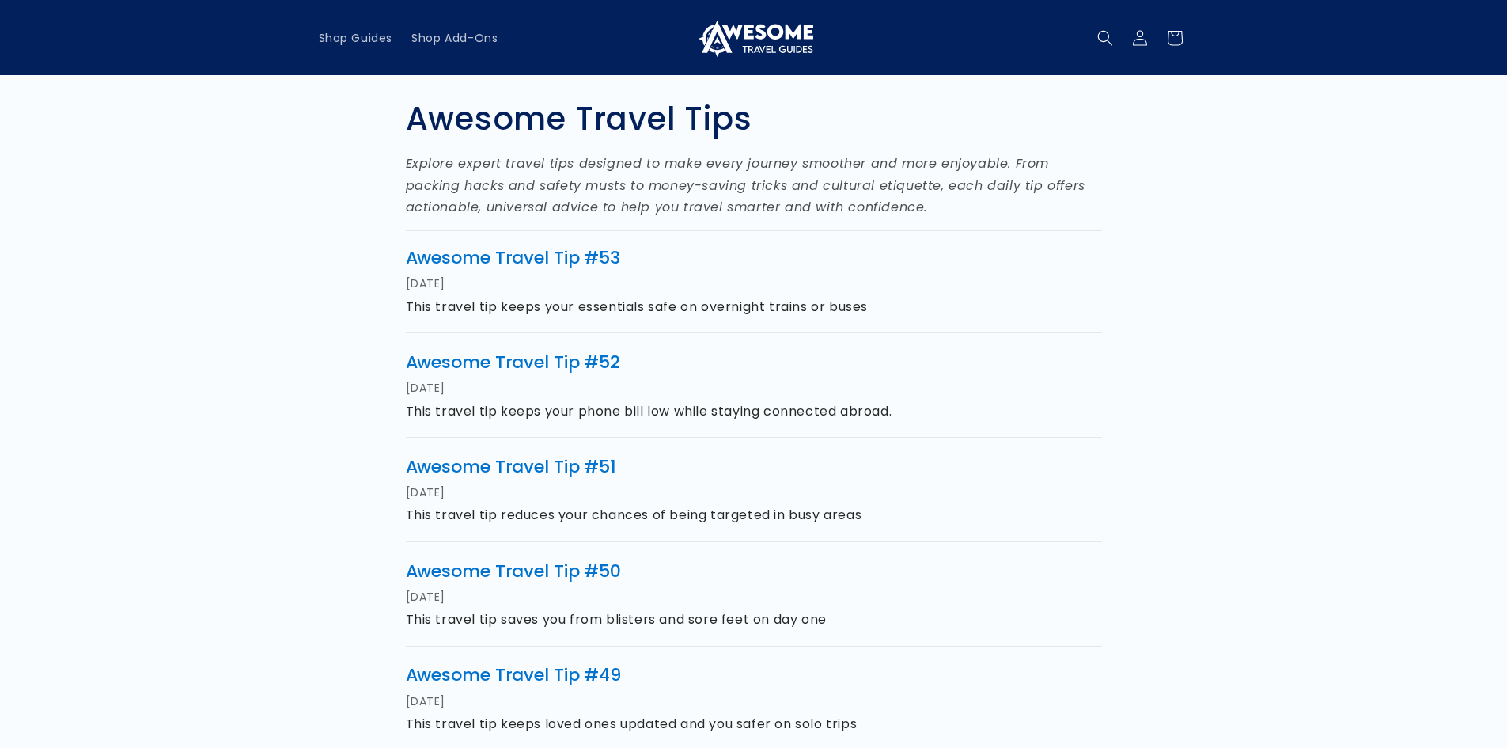 Image resolution: width=1507 pixels, height=748 pixels. I want to click on p: This travel tip keeps loved ones updated and you safer on solo trips, so click(754, 724).